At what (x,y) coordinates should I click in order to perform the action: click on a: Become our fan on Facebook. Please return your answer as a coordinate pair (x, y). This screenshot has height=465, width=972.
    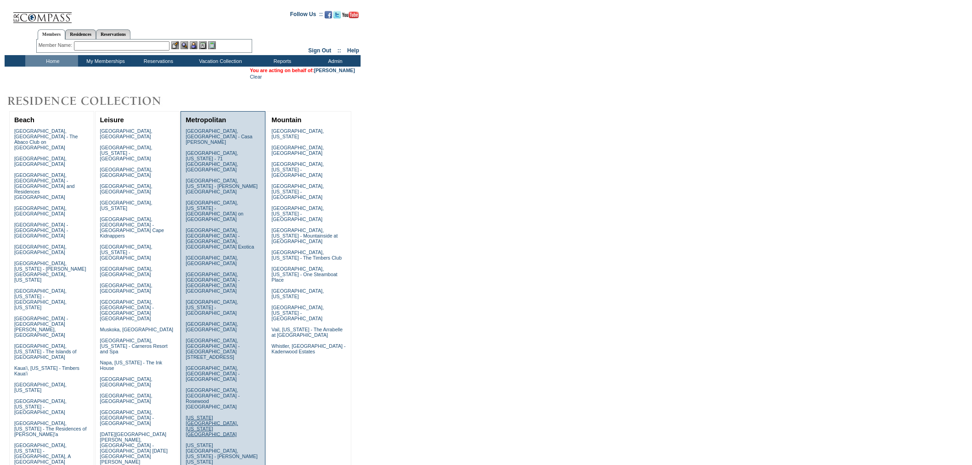
    Looking at the image, I should click on (328, 17).